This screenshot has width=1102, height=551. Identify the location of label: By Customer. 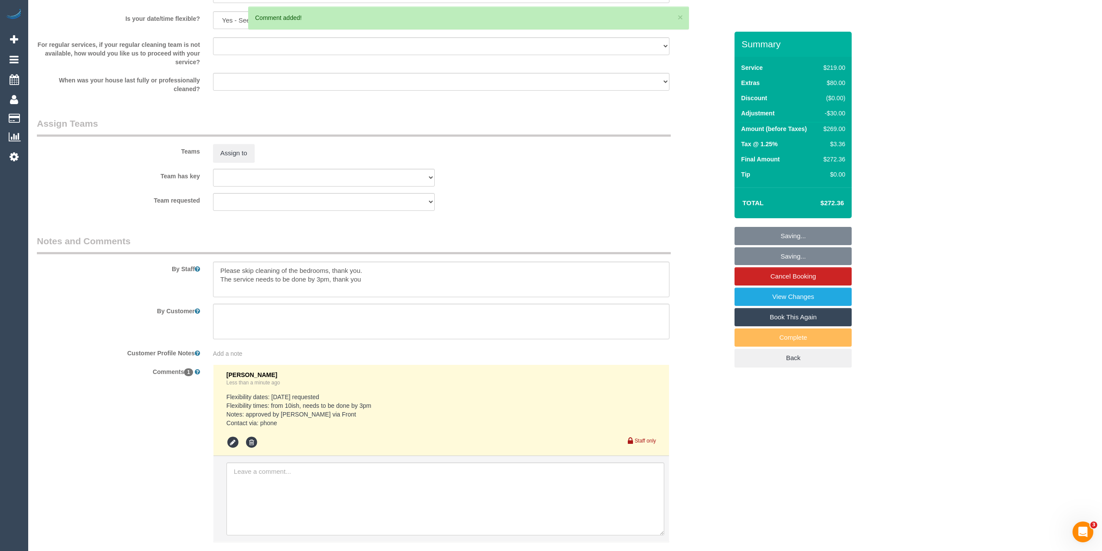
(118, 309).